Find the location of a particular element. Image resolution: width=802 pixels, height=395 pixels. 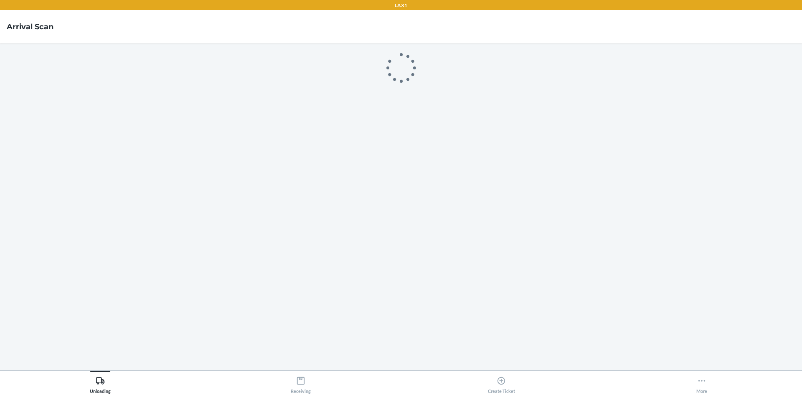

div: Create Ticket is located at coordinates (501, 383).